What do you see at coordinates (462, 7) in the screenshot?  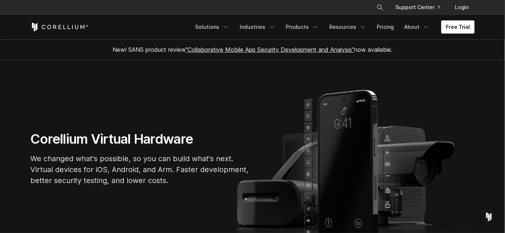 I see `a: Login` at bounding box center [462, 7].